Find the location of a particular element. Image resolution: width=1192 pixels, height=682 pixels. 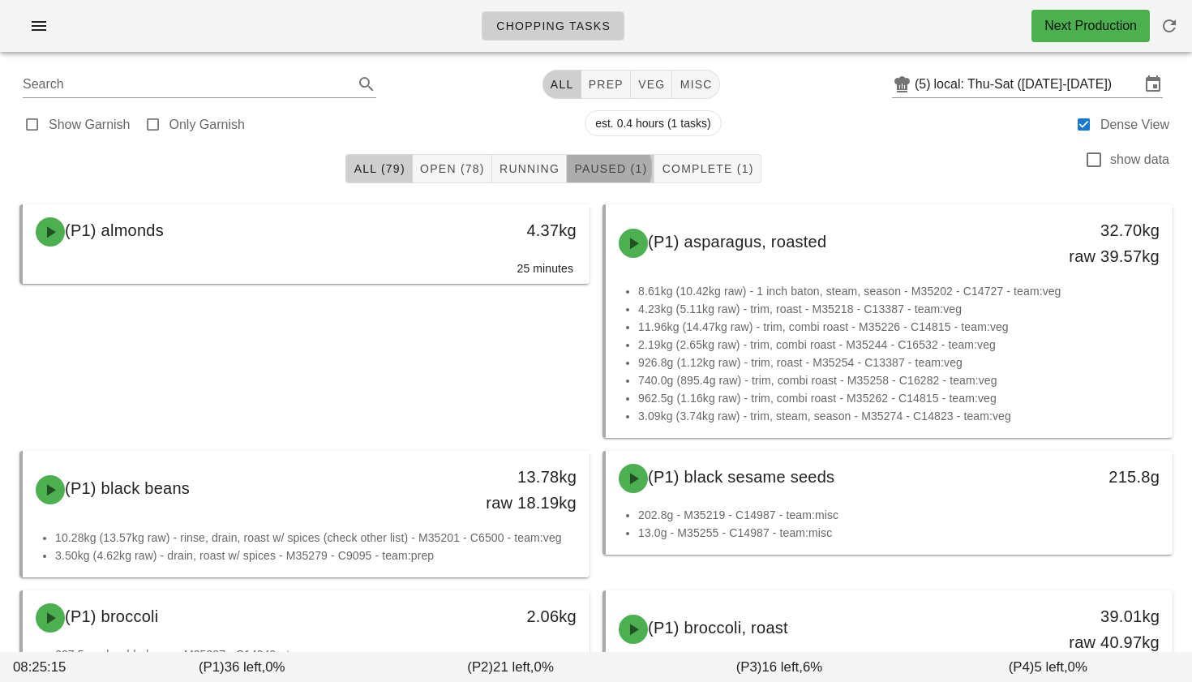

li: 962.5g (1.16kg raw) - trim, combi roast - M35262 - C14815 - team:veg is located at coordinates (898, 398).